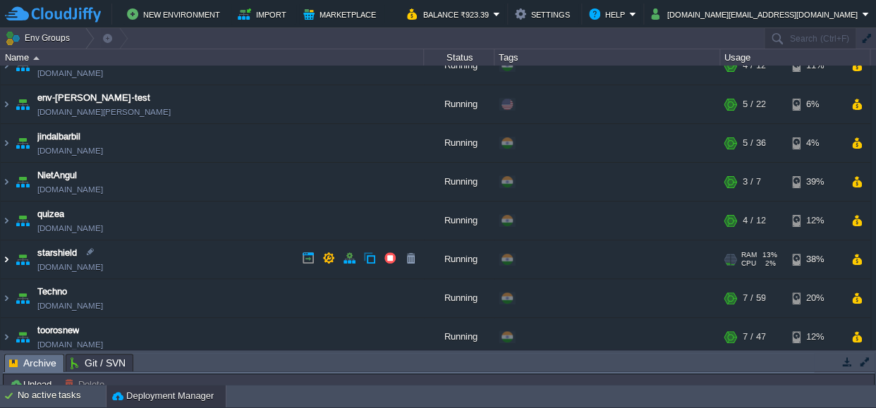  I want to click on div: 5 / 22, so click(754, 104).